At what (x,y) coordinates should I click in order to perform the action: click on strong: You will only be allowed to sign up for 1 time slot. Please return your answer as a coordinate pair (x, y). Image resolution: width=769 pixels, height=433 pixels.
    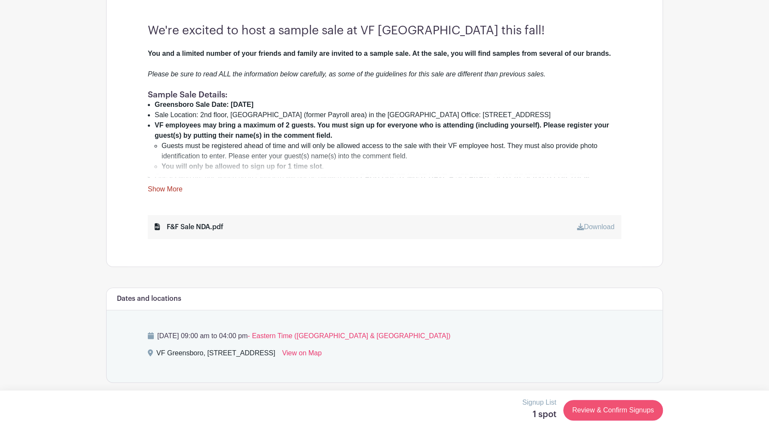
    Looking at the image, I should click on (241, 166).